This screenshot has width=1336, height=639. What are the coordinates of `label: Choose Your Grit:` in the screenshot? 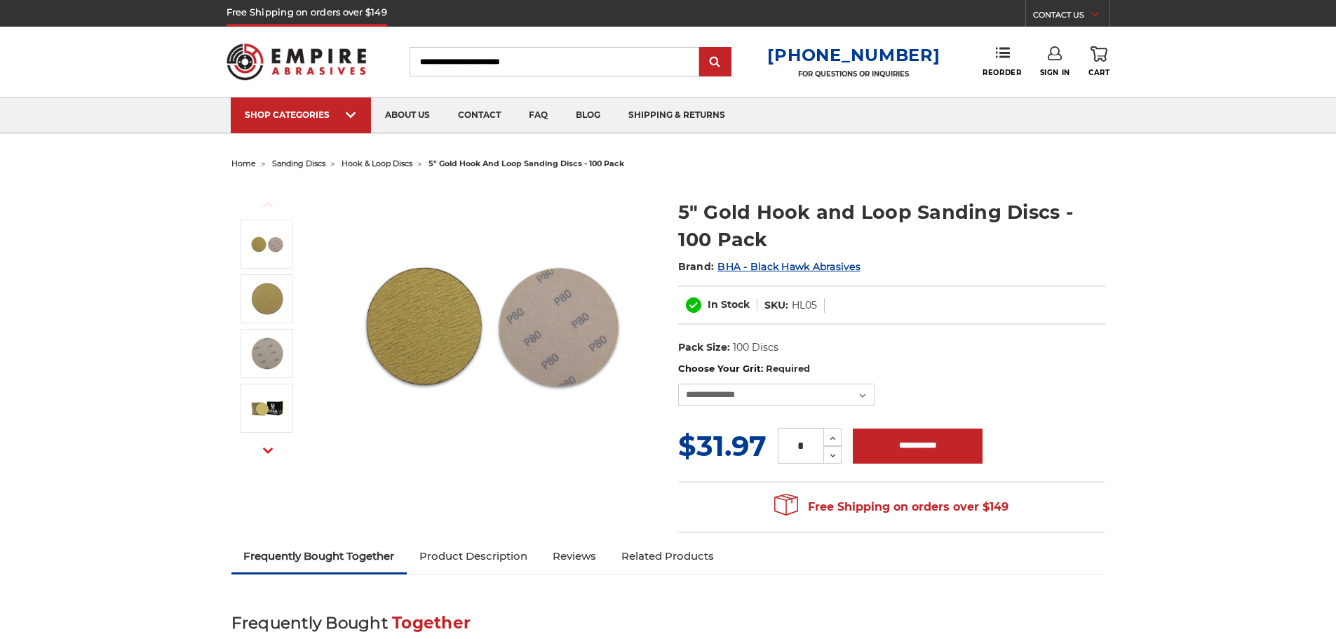 It's located at (891, 369).